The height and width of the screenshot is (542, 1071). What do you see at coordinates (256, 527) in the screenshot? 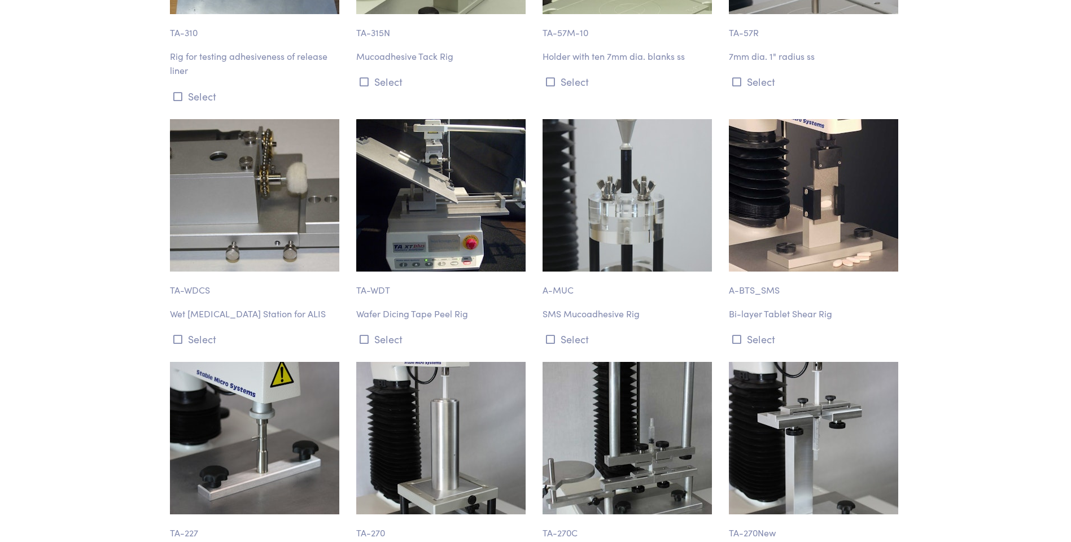
I see `p: TA-227` at bounding box center [256, 527].